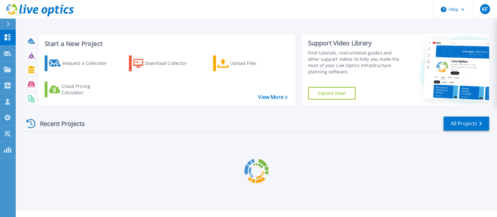 The image size is (497, 217). I want to click on div: Download Collector, so click(170, 63).